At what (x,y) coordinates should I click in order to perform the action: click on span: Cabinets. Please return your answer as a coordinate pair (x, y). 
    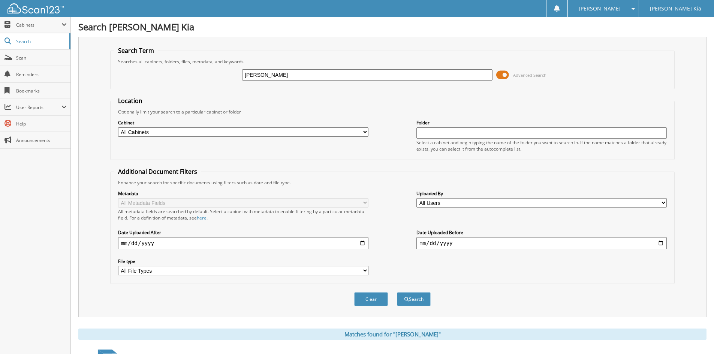
    Looking at the image, I should click on (39, 25).